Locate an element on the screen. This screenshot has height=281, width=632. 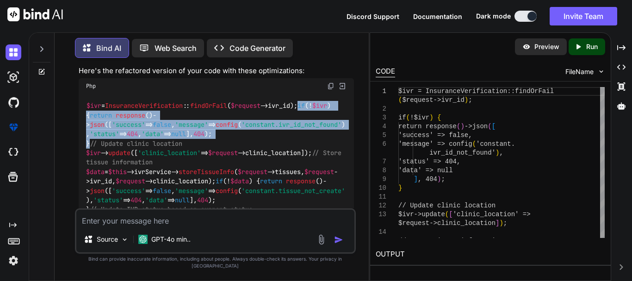
img: attachment is located at coordinates (321, 239).